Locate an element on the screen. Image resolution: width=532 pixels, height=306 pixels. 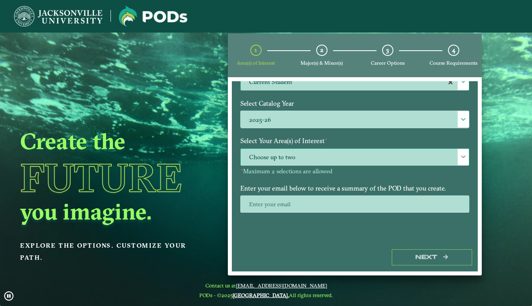
p: Maximum 2 selections are allowed is located at coordinates (355, 171).